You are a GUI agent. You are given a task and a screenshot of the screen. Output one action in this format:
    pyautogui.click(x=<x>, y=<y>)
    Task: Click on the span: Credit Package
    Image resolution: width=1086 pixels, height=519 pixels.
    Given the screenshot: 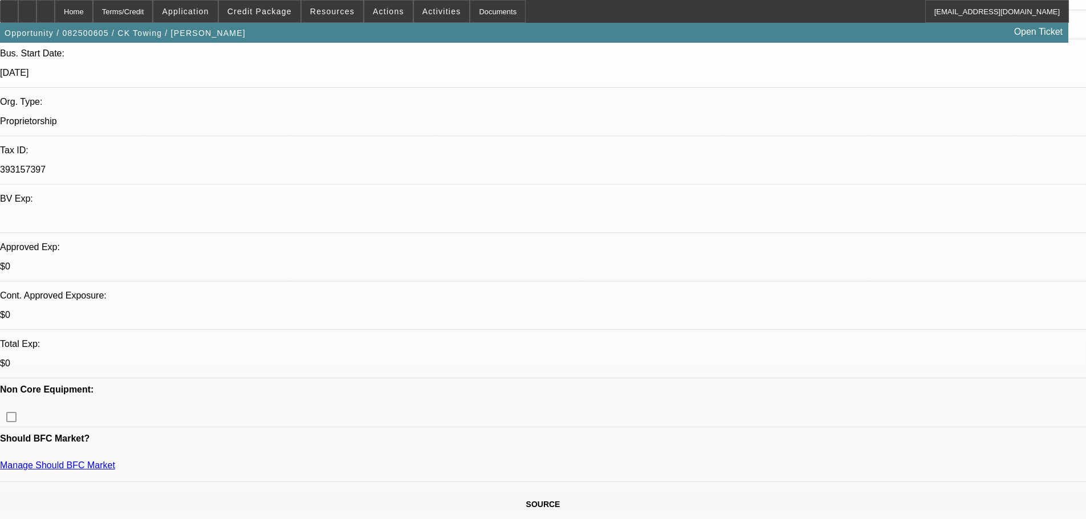 What is the action you would take?
    pyautogui.click(x=259, y=11)
    